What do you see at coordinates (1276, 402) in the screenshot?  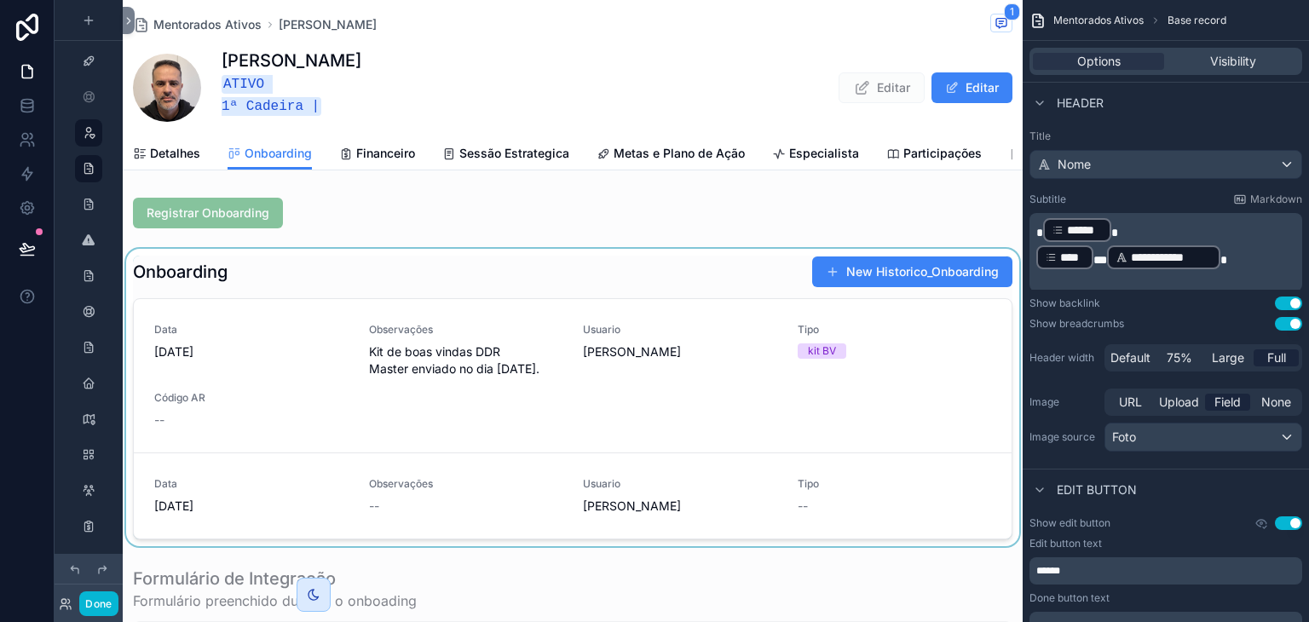 I see `span: None` at bounding box center [1276, 402].